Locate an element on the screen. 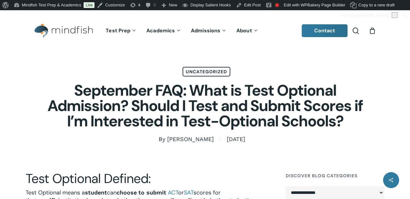  a: ACT is located at coordinates (173, 193).